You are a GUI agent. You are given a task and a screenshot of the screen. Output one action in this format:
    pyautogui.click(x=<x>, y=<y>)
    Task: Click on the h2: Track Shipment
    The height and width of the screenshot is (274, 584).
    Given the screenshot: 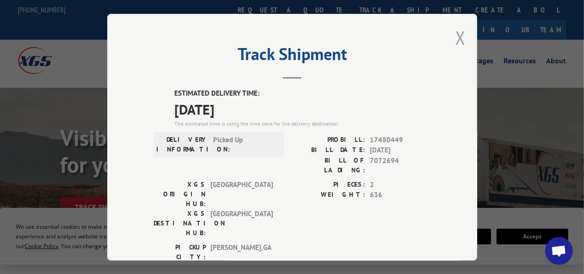 What is the action you would take?
    pyautogui.click(x=292, y=56)
    